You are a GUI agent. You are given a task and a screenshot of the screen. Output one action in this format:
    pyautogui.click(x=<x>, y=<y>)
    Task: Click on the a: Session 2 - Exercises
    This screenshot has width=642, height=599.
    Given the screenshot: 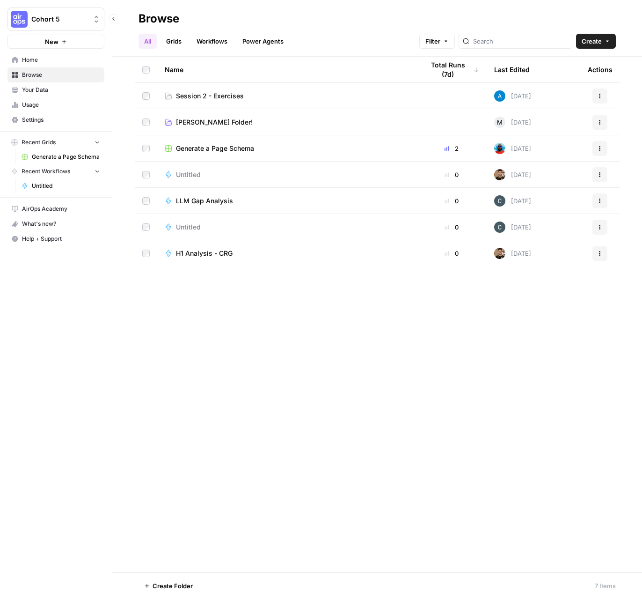 What is the action you would take?
    pyautogui.click(x=287, y=96)
    